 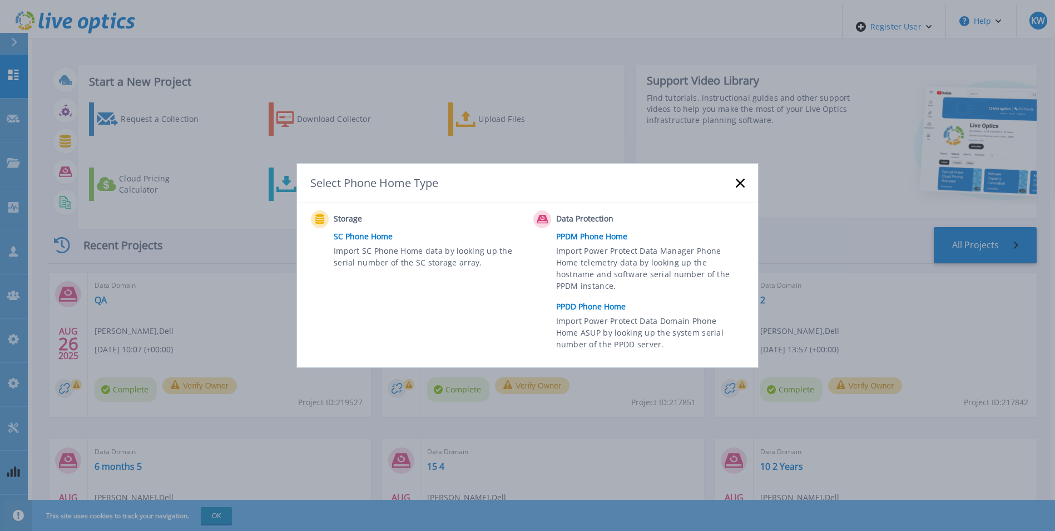 I want to click on span: Data Protection, so click(x=611, y=219).